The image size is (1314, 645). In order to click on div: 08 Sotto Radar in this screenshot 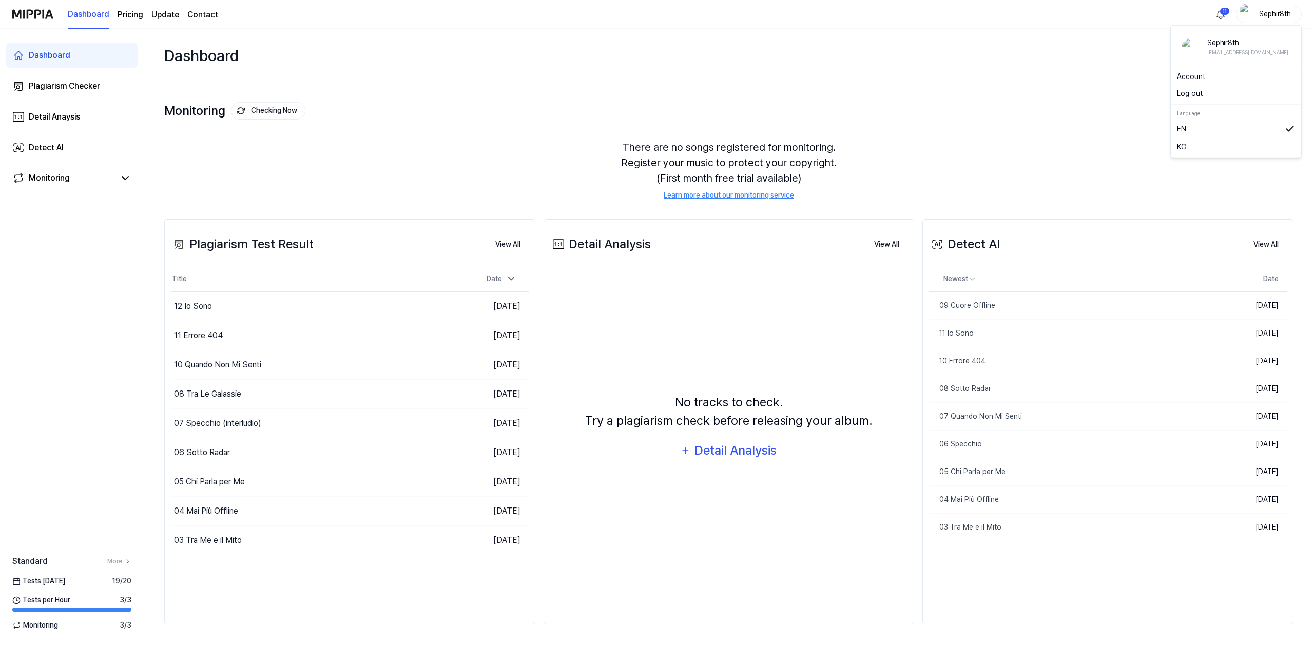, I will do `click(960, 389)`.